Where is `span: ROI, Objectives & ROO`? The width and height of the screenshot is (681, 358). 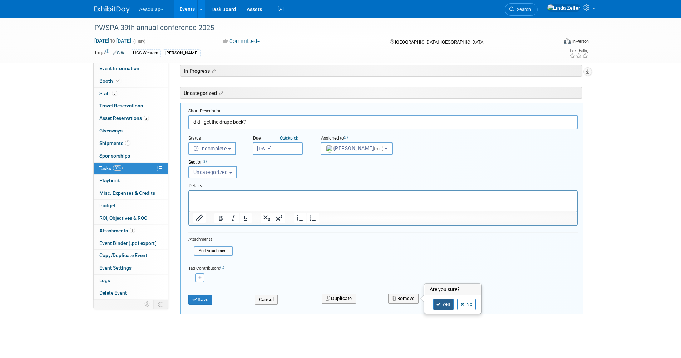 span: ROI, Objectives & ROO is located at coordinates (123, 218).